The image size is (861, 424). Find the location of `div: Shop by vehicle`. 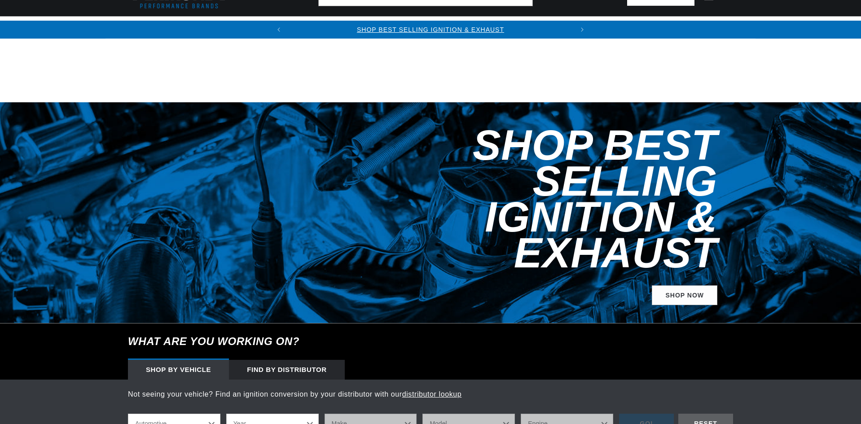

div: Shop by vehicle is located at coordinates (178, 370).